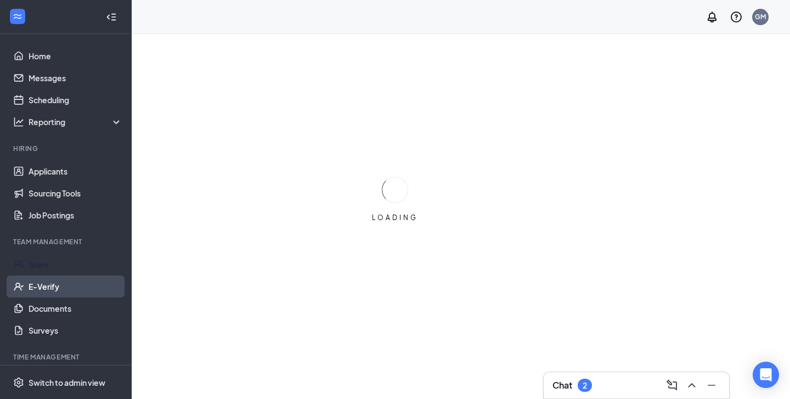  What do you see at coordinates (75, 286) in the screenshot?
I see `a: E-Verify` at bounding box center [75, 286].